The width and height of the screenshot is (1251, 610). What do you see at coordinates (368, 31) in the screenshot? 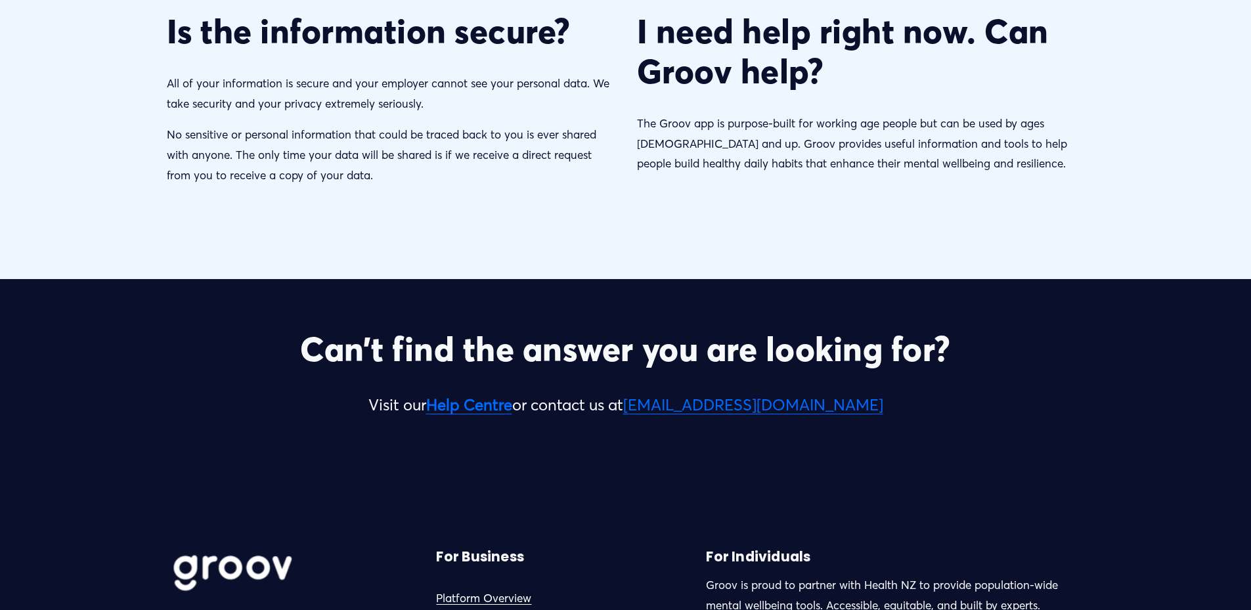
I see `strong: Is the information secure?` at bounding box center [368, 31].